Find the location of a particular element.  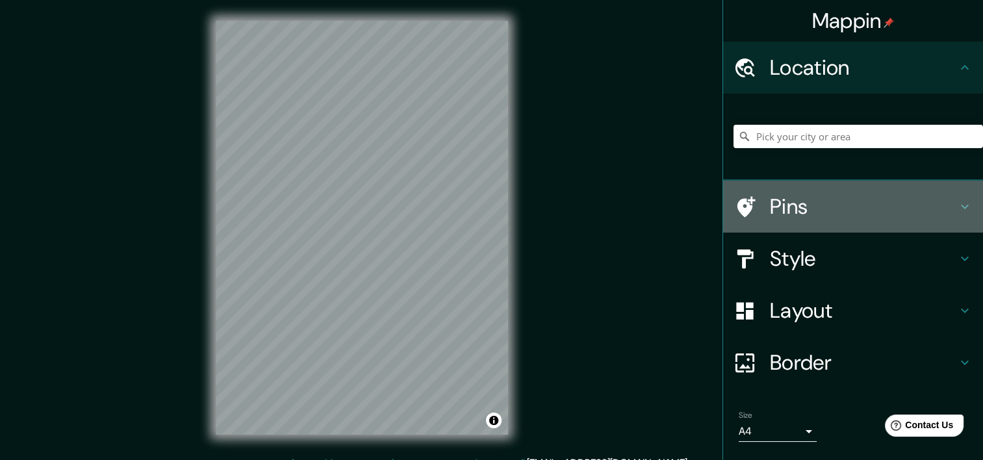

div: Layout is located at coordinates (853, 311).